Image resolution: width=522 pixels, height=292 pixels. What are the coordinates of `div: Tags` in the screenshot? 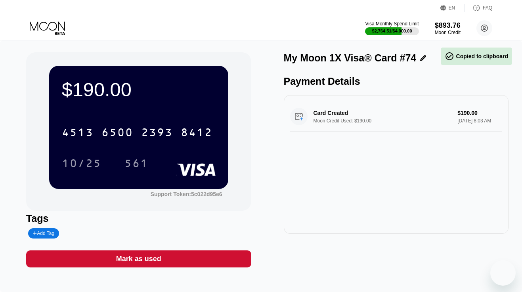 It's located at (139, 218).